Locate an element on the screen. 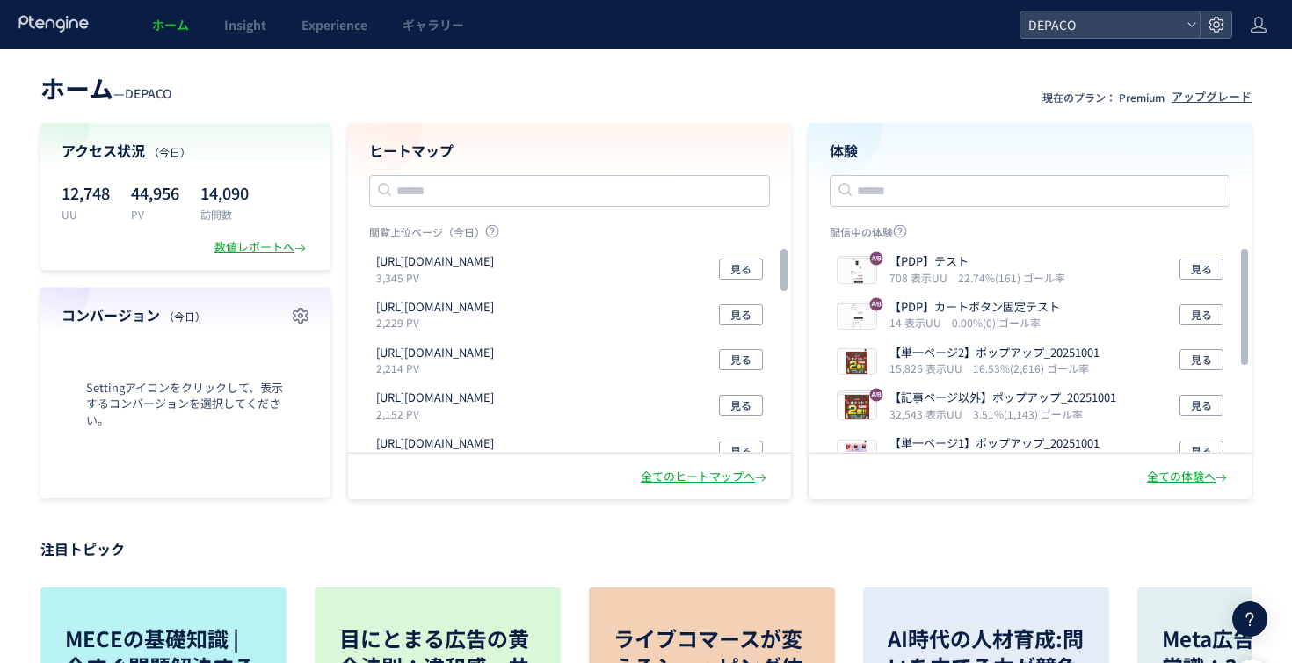  p: 【PDP】カートボタン固定テスト is located at coordinates (975, 307).